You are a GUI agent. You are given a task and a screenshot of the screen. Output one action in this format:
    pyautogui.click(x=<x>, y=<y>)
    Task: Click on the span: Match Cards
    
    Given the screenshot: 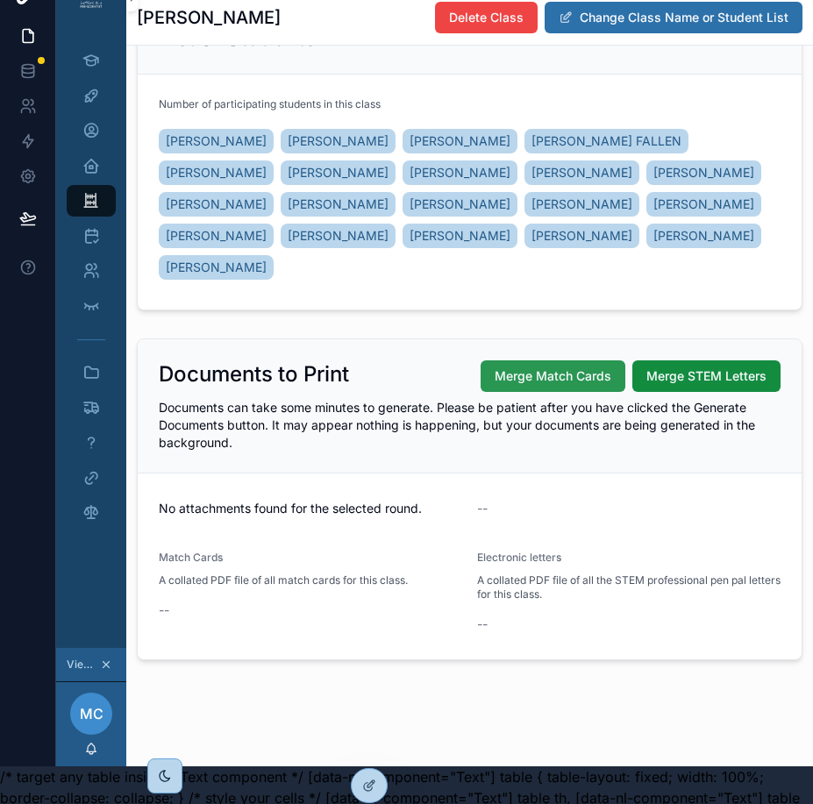 What is the action you would take?
    pyautogui.click(x=190, y=557)
    